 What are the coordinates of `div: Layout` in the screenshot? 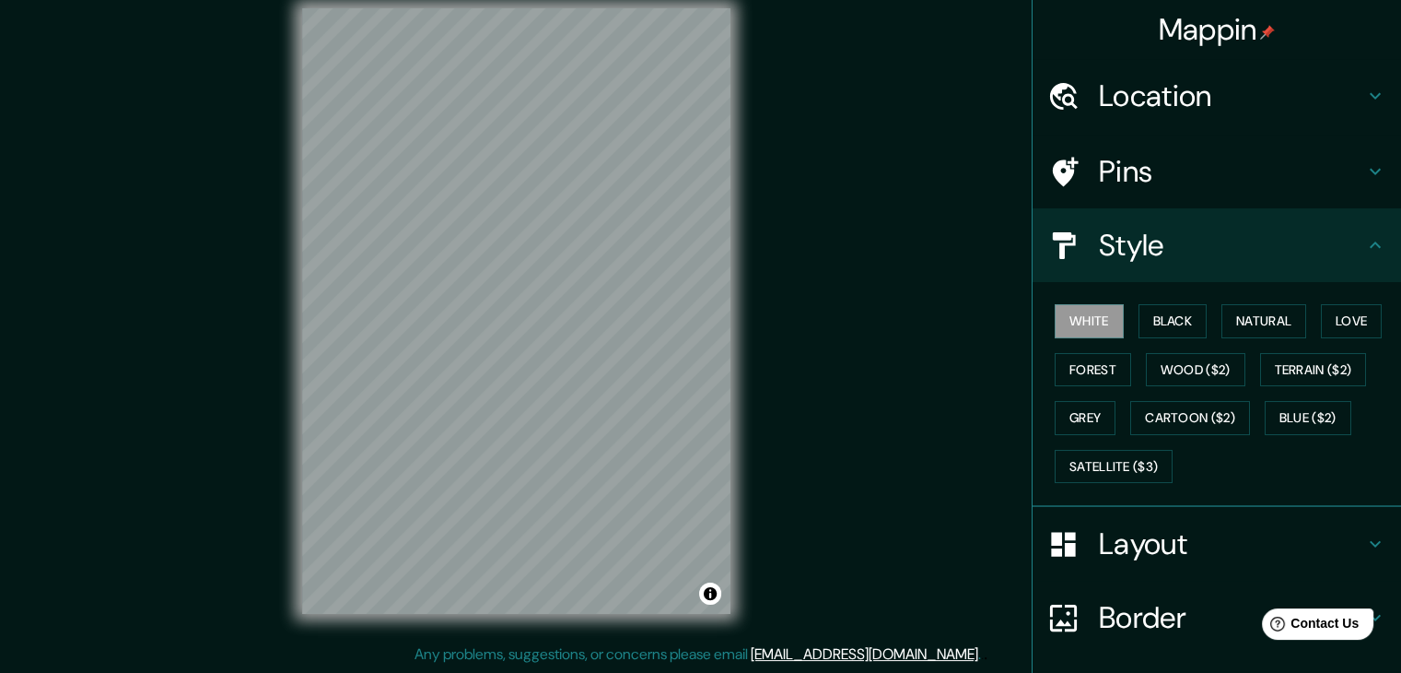 It's located at (1217, 544).